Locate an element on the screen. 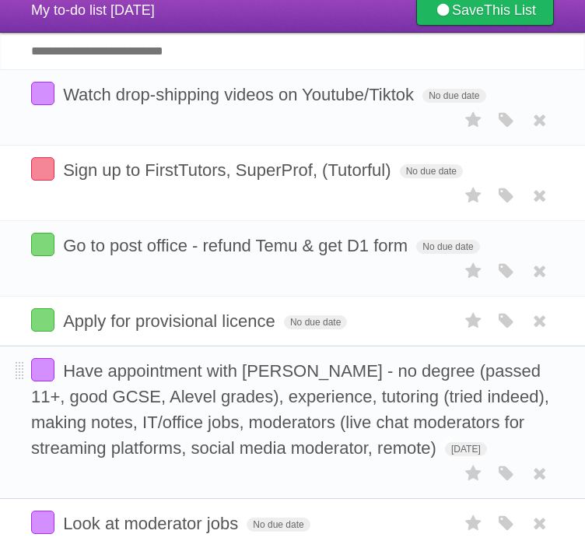 Image resolution: width=585 pixels, height=541 pixels. span: Apply for provisional licence is located at coordinates (171, 321).